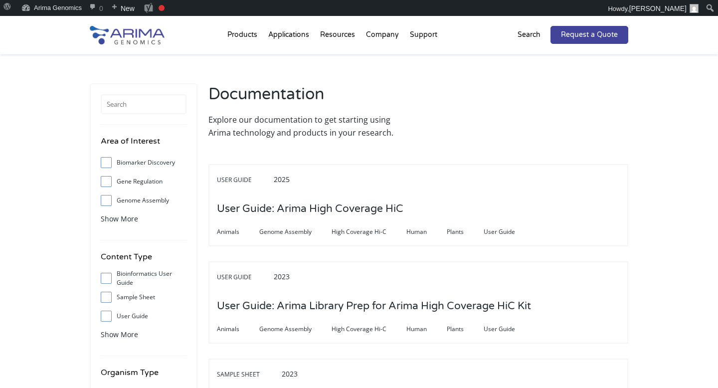  I want to click on label: Genome Assembly, so click(144, 200).